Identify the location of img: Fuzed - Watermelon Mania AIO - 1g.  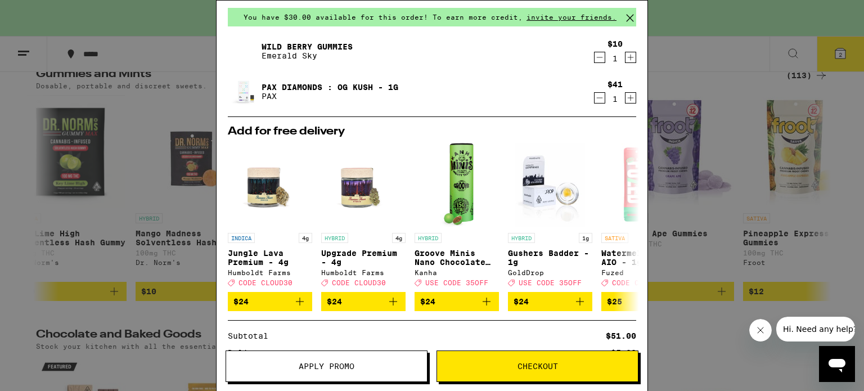
(644, 185).